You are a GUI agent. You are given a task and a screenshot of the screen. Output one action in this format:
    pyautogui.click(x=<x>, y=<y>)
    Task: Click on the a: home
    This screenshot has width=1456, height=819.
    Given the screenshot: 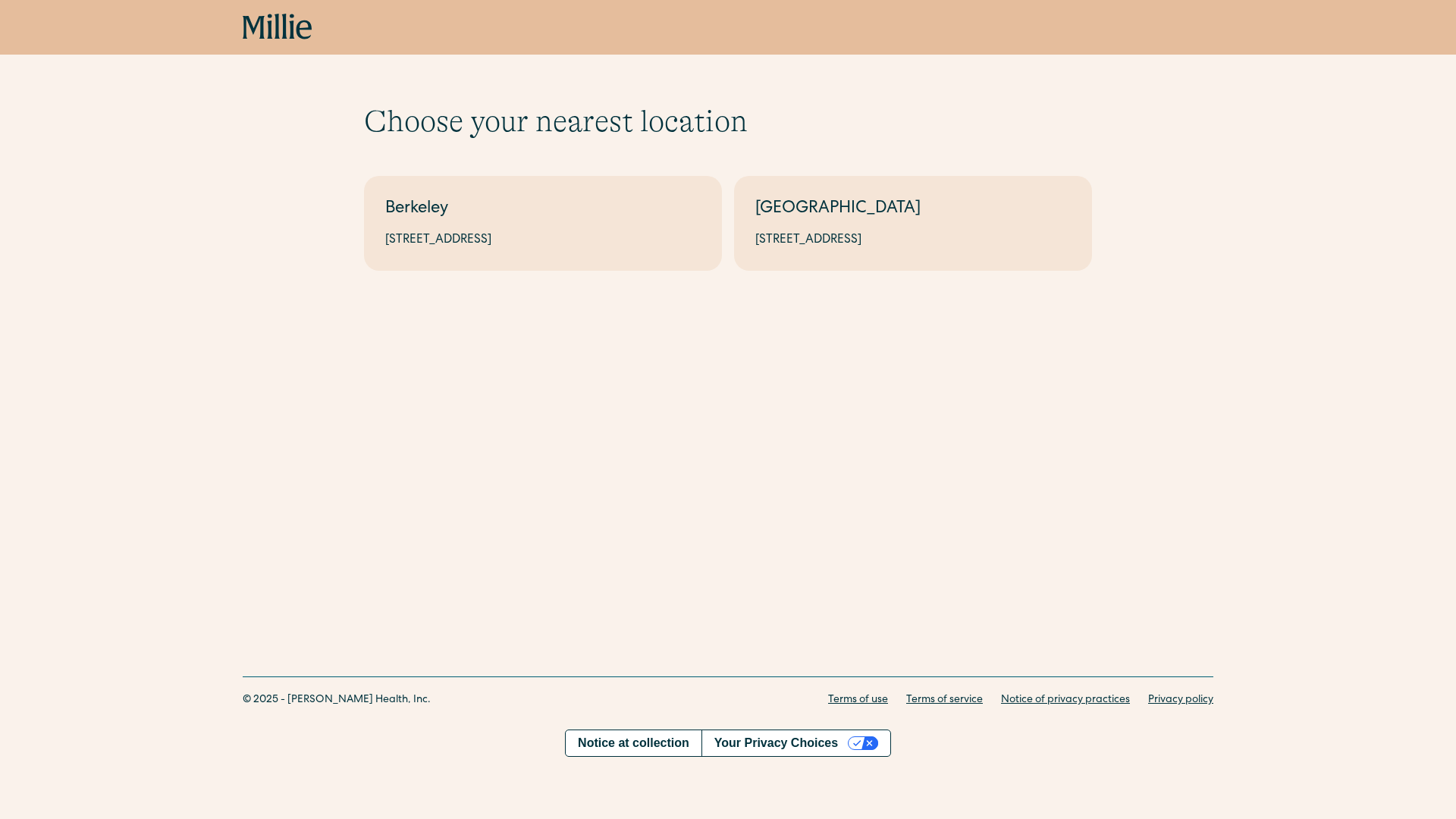 What is the action you would take?
    pyautogui.click(x=277, y=27)
    